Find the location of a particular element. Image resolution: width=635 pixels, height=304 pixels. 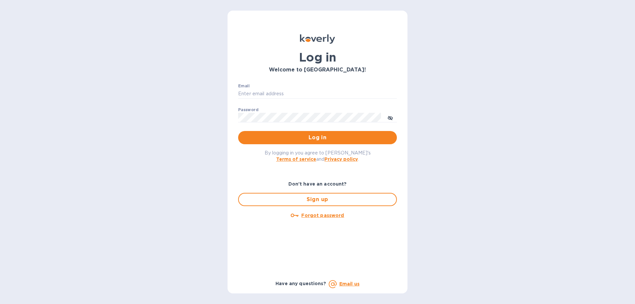

h1: Log in is located at coordinates (317, 57).